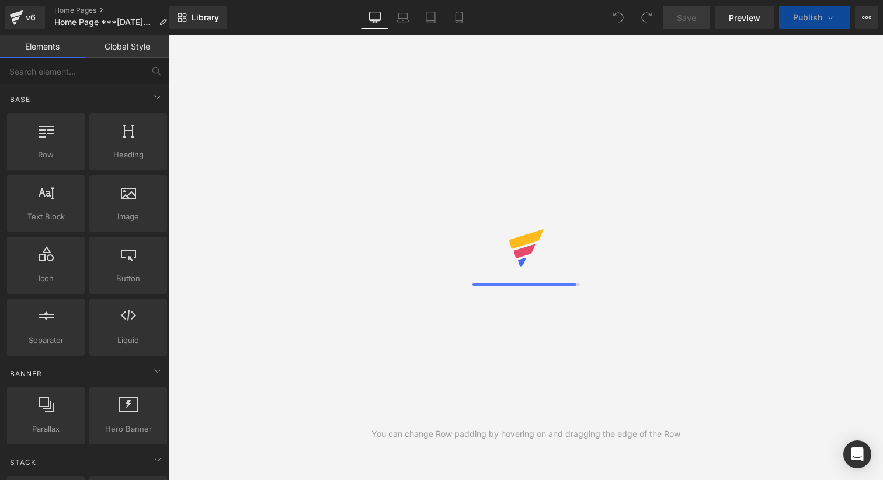 Image resolution: width=883 pixels, height=480 pixels. What do you see at coordinates (30, 18) in the screenshot?
I see `div: v6` at bounding box center [30, 18].